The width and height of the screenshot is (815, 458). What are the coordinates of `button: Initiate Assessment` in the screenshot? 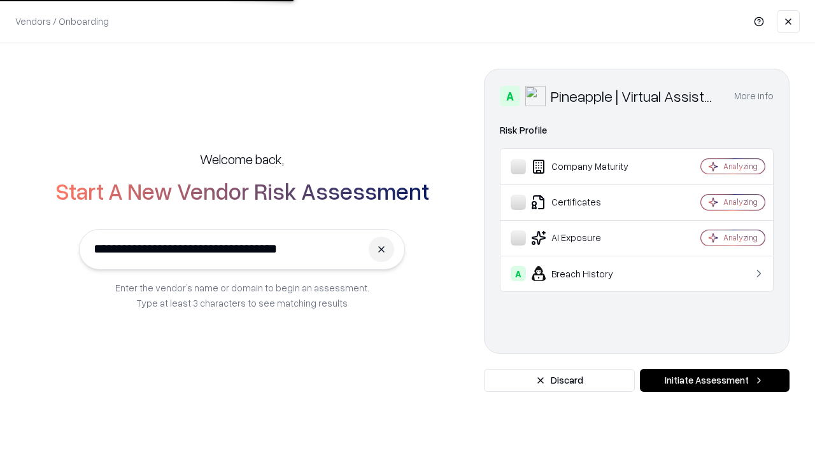 It's located at (714, 381).